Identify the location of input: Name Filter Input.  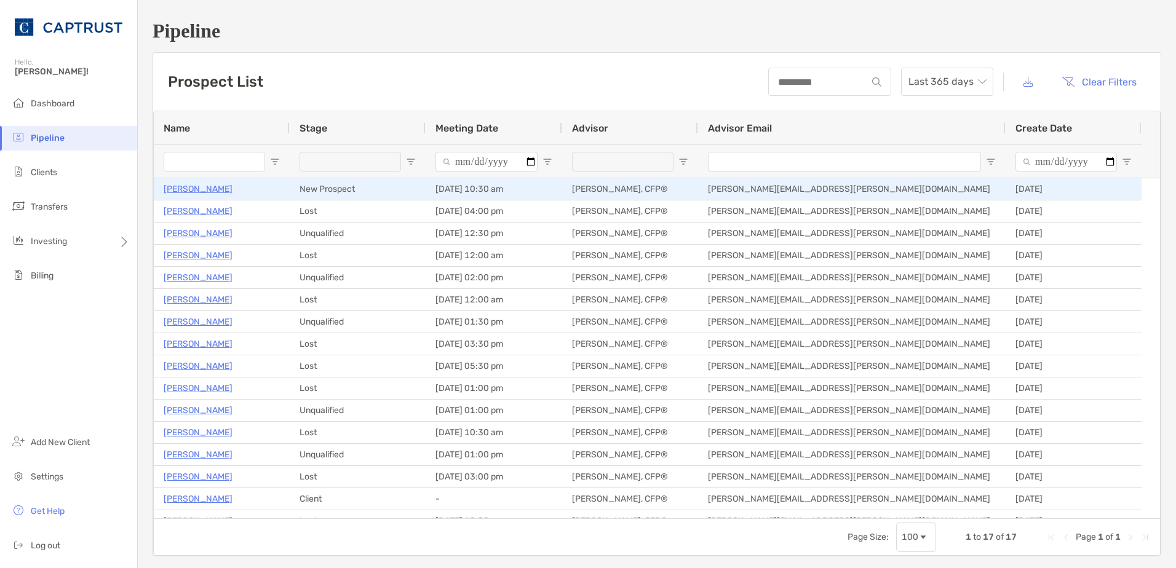
(214, 162).